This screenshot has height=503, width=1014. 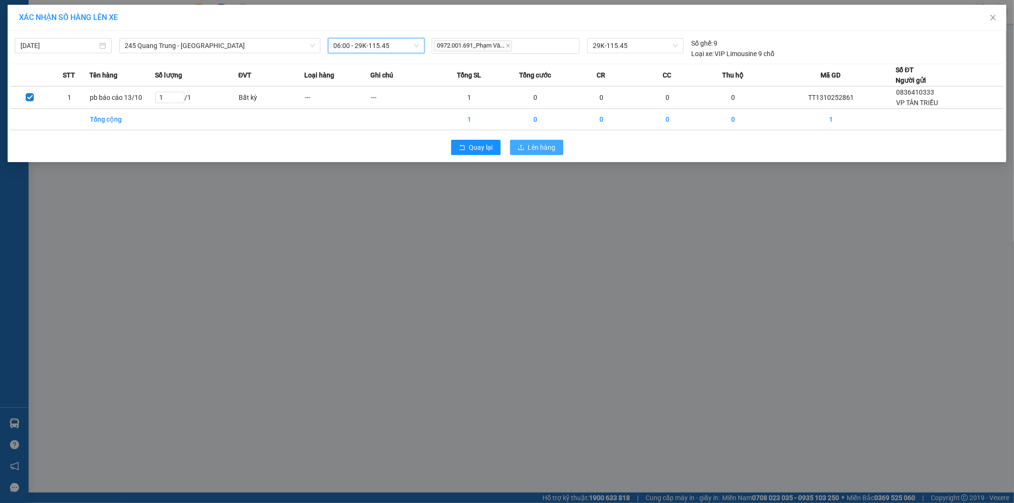 I want to click on span: ĐVT, so click(x=245, y=75).